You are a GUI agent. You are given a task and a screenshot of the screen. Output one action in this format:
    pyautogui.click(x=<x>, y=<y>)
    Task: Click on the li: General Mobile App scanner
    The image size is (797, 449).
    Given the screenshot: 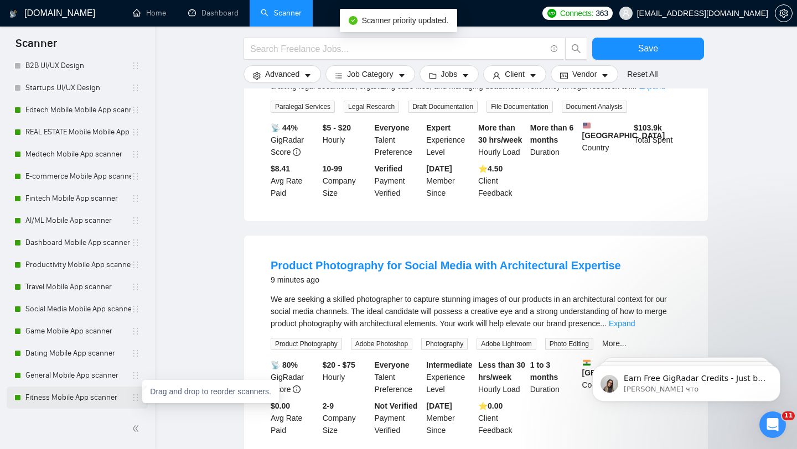 What is the action you would take?
    pyautogui.click(x=77, y=376)
    